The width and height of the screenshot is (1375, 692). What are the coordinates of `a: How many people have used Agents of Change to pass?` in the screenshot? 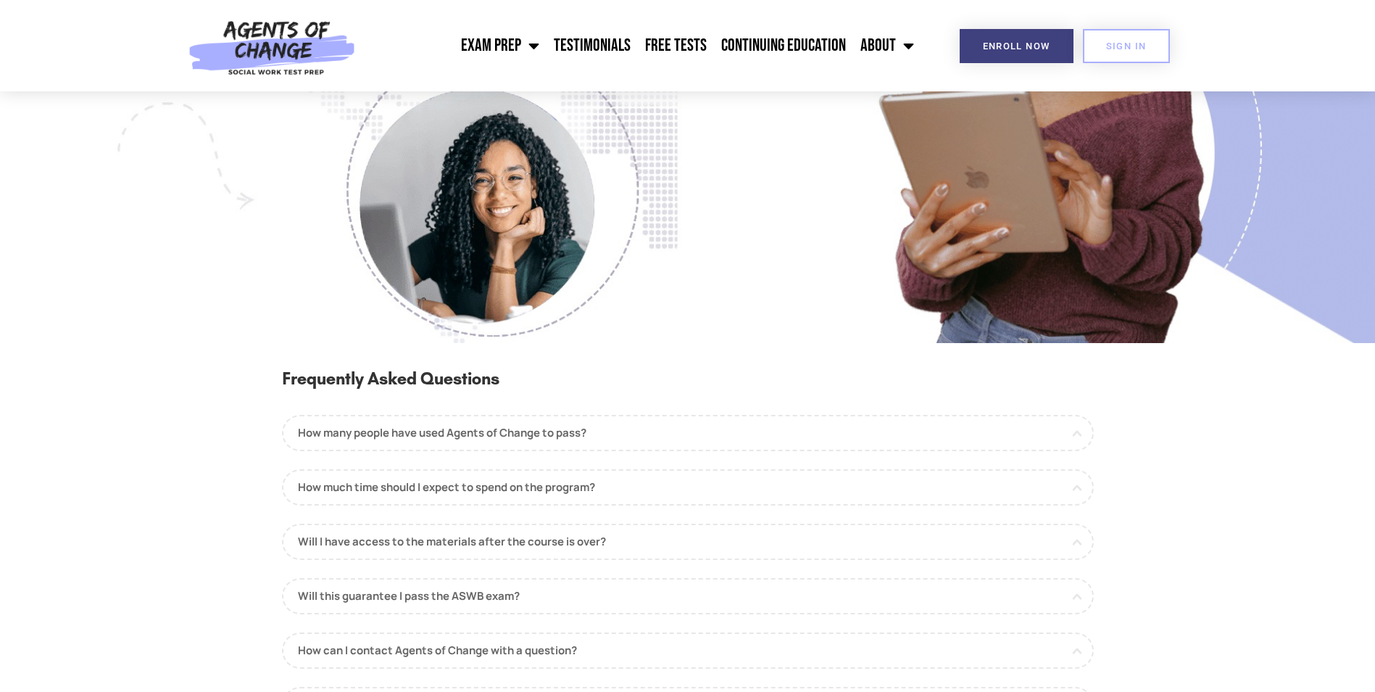 It's located at (688, 433).